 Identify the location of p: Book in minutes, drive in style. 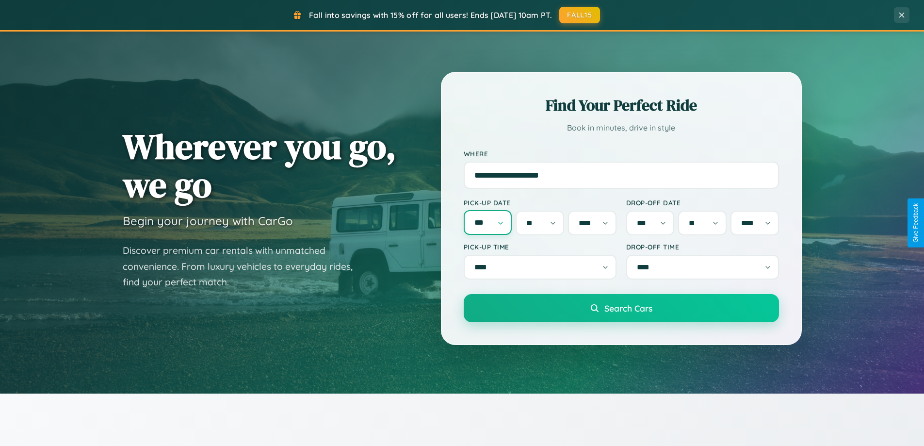
(622, 128).